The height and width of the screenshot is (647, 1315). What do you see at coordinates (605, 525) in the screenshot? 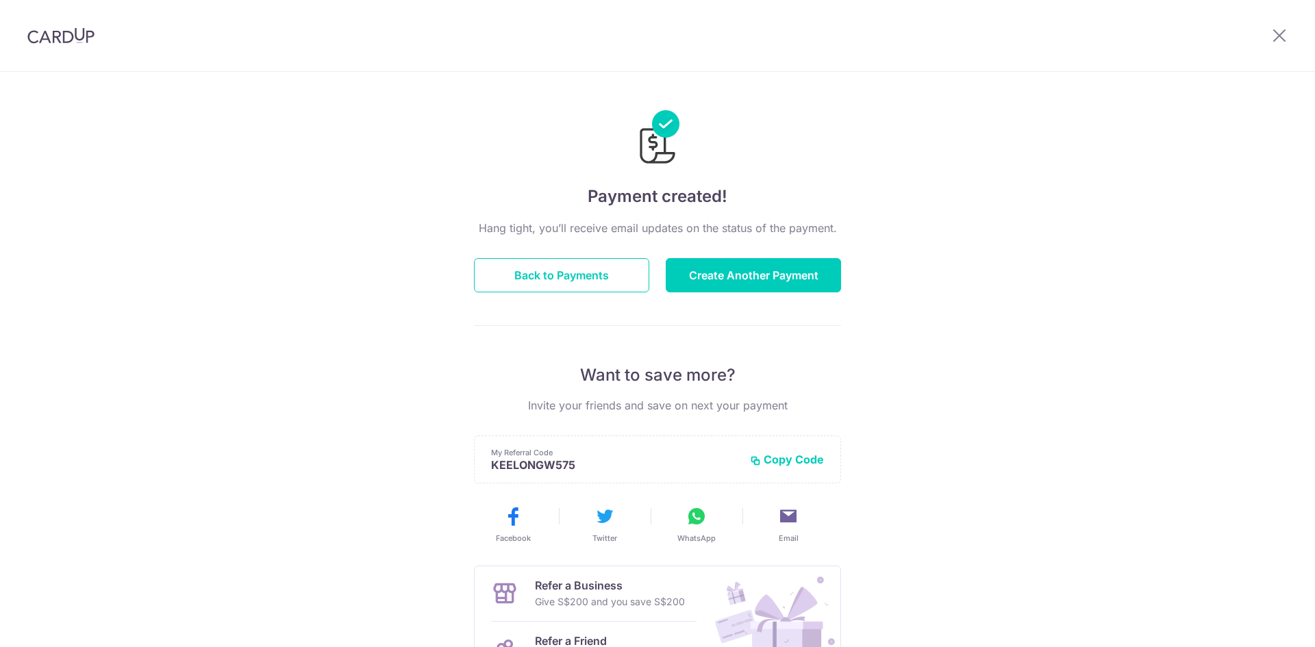
I see `button: Twitter` at bounding box center [605, 525].